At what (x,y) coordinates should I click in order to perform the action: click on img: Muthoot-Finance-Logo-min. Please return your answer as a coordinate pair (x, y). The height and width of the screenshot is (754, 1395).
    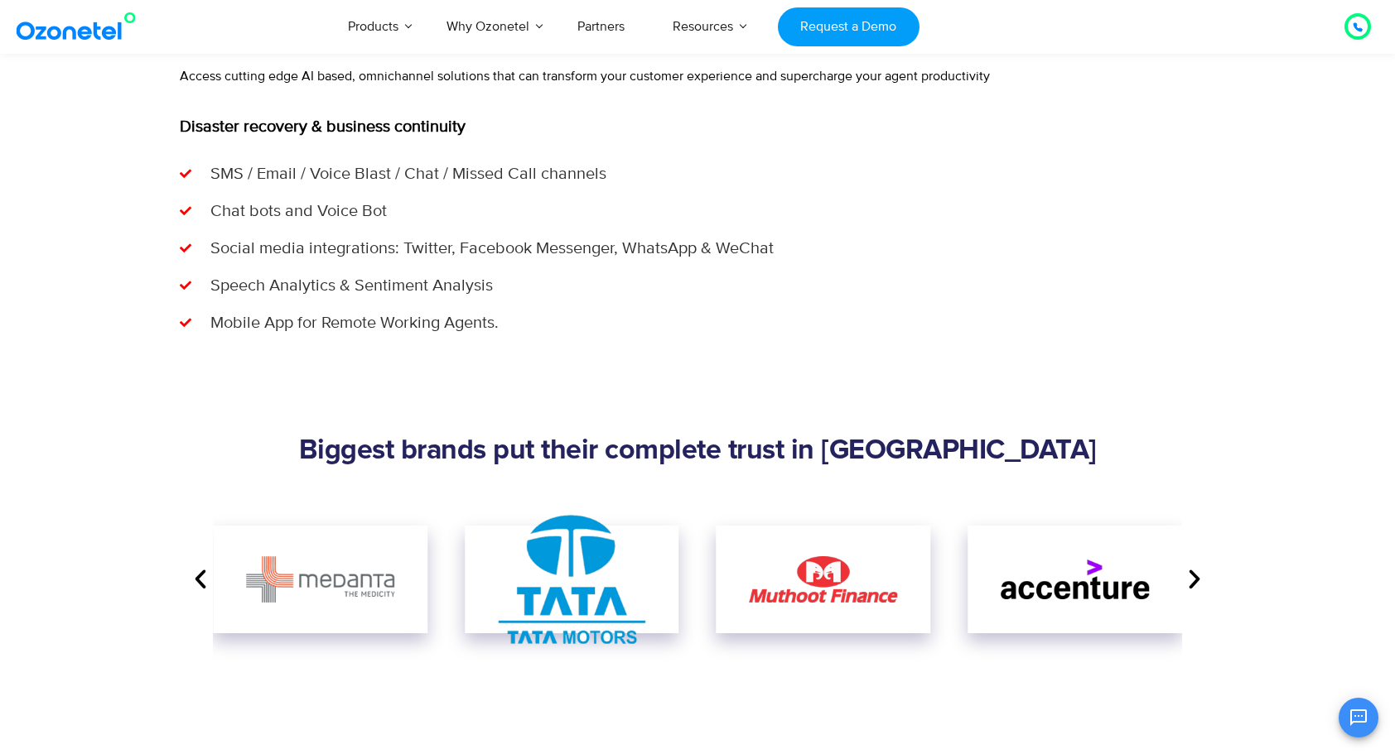
    Looking at the image, I should click on (823, 580).